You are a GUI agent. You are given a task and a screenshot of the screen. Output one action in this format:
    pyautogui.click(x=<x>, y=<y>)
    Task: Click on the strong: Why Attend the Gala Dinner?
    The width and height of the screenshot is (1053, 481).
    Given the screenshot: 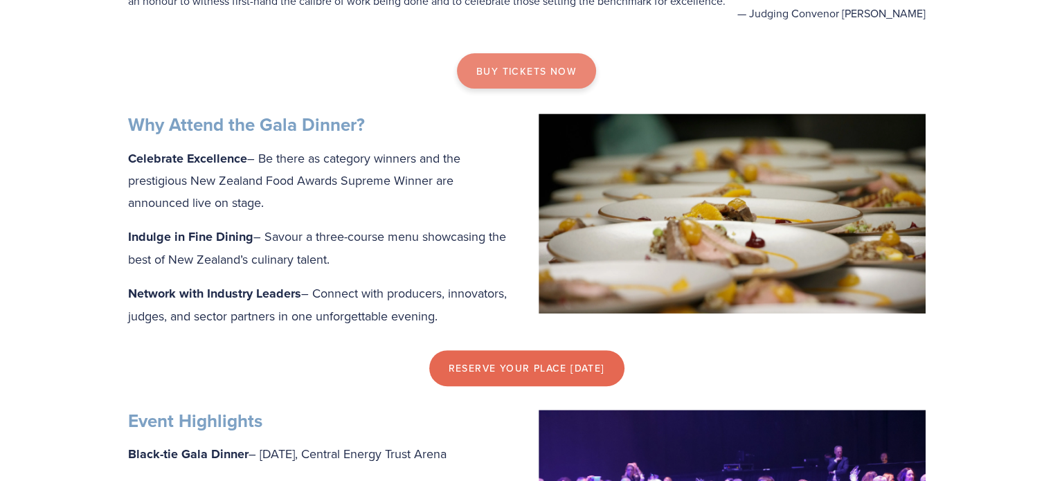 What is the action you would take?
    pyautogui.click(x=246, y=125)
    